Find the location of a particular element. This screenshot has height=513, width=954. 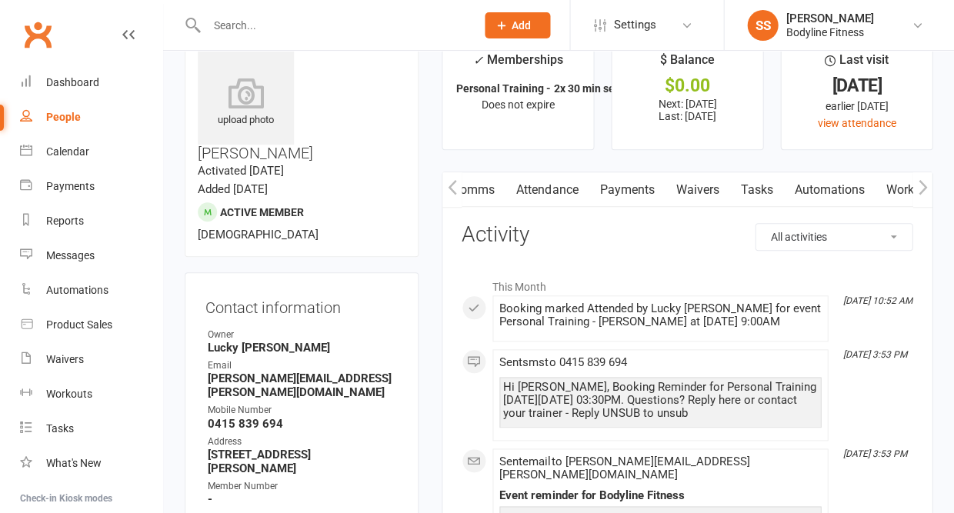

h3: Contact information is located at coordinates (302, 305).